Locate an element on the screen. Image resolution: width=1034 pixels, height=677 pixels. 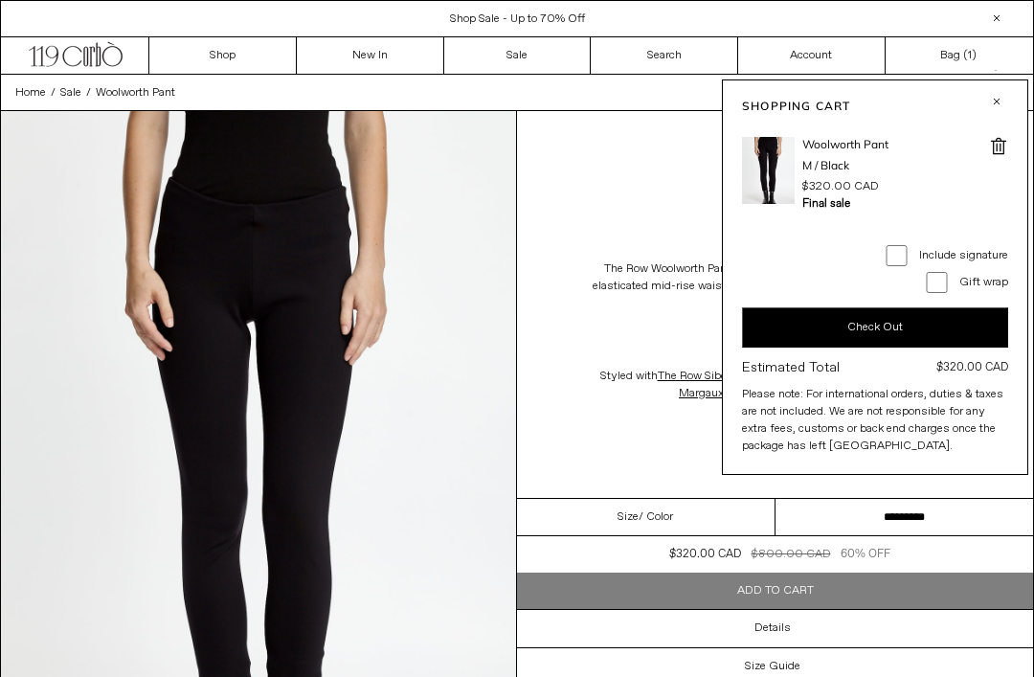
a: Home is located at coordinates (31, 93).